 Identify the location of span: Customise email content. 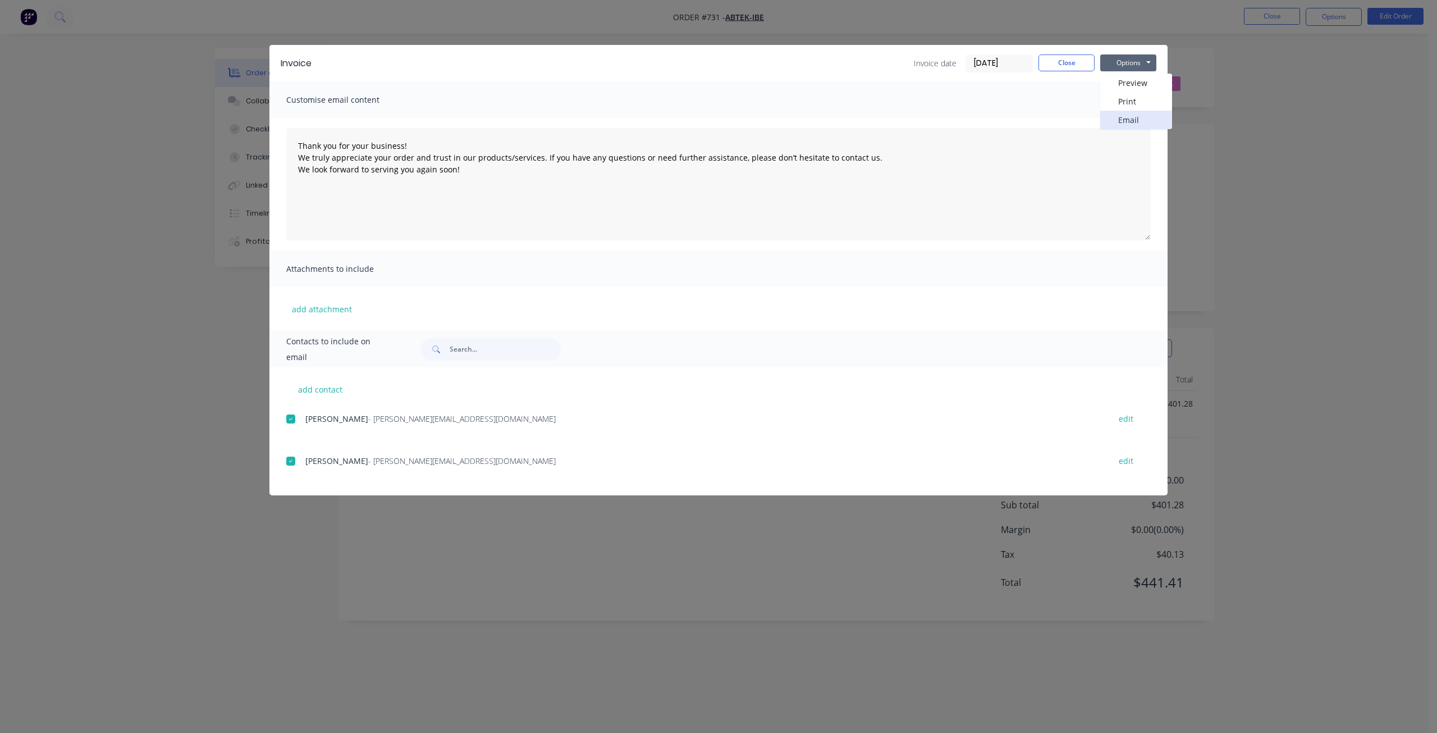
(348, 100).